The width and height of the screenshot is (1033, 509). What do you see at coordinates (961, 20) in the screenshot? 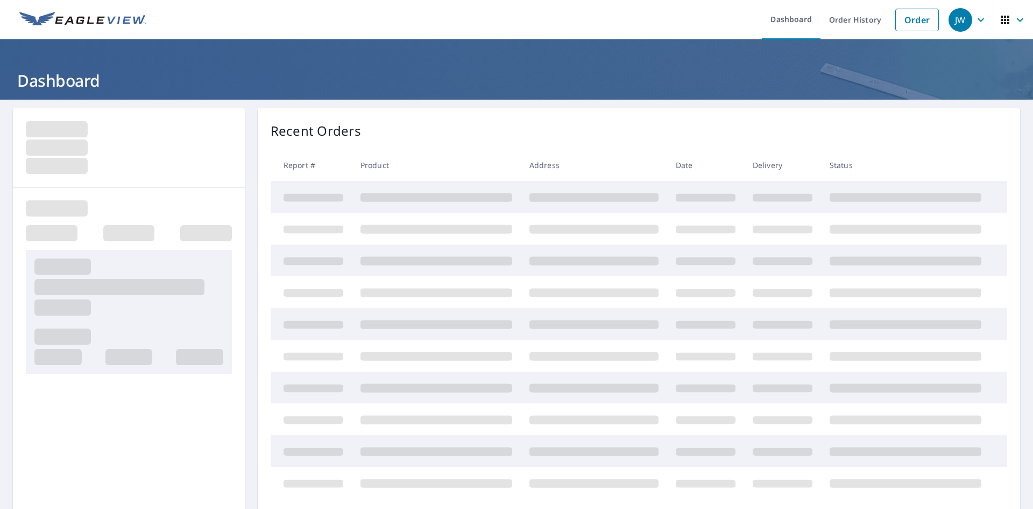
I see `div: JW` at bounding box center [961, 20].